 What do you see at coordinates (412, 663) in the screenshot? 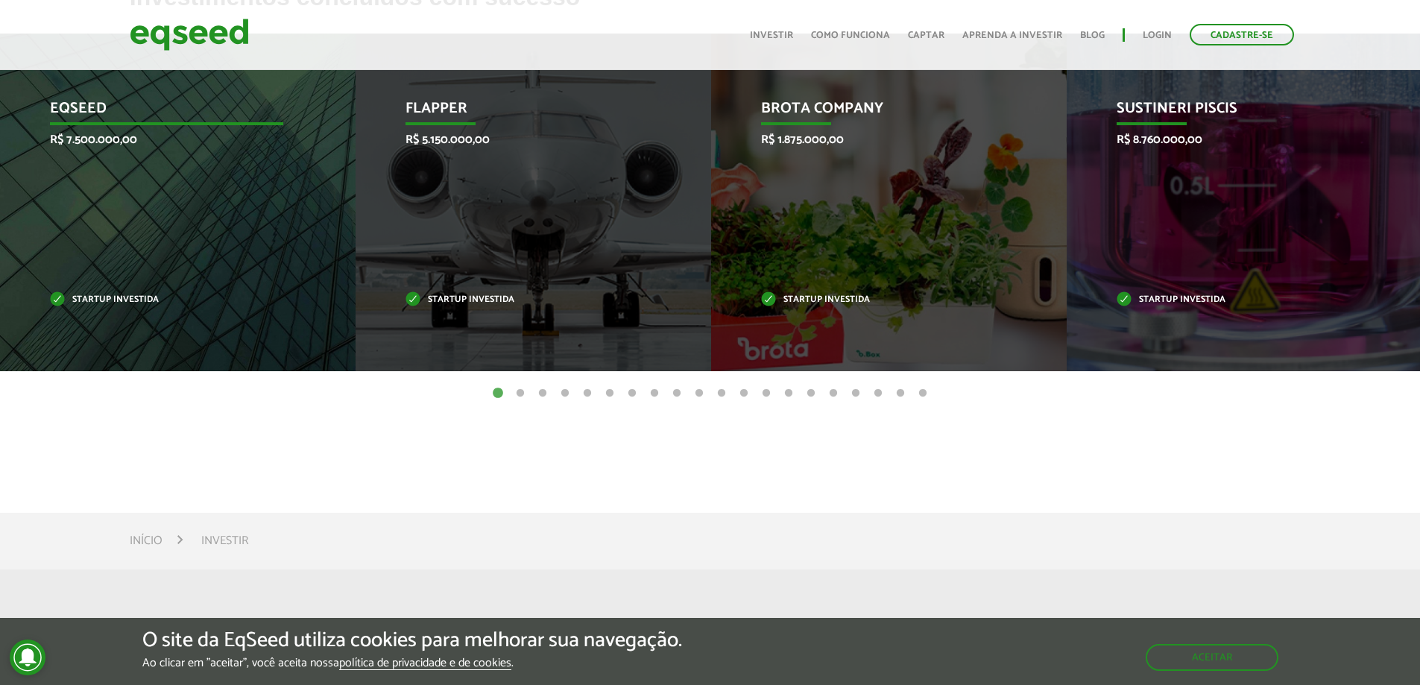
I see `p: Ao clicar em "aceitar", você aceita nossa .` at bounding box center [412, 663].